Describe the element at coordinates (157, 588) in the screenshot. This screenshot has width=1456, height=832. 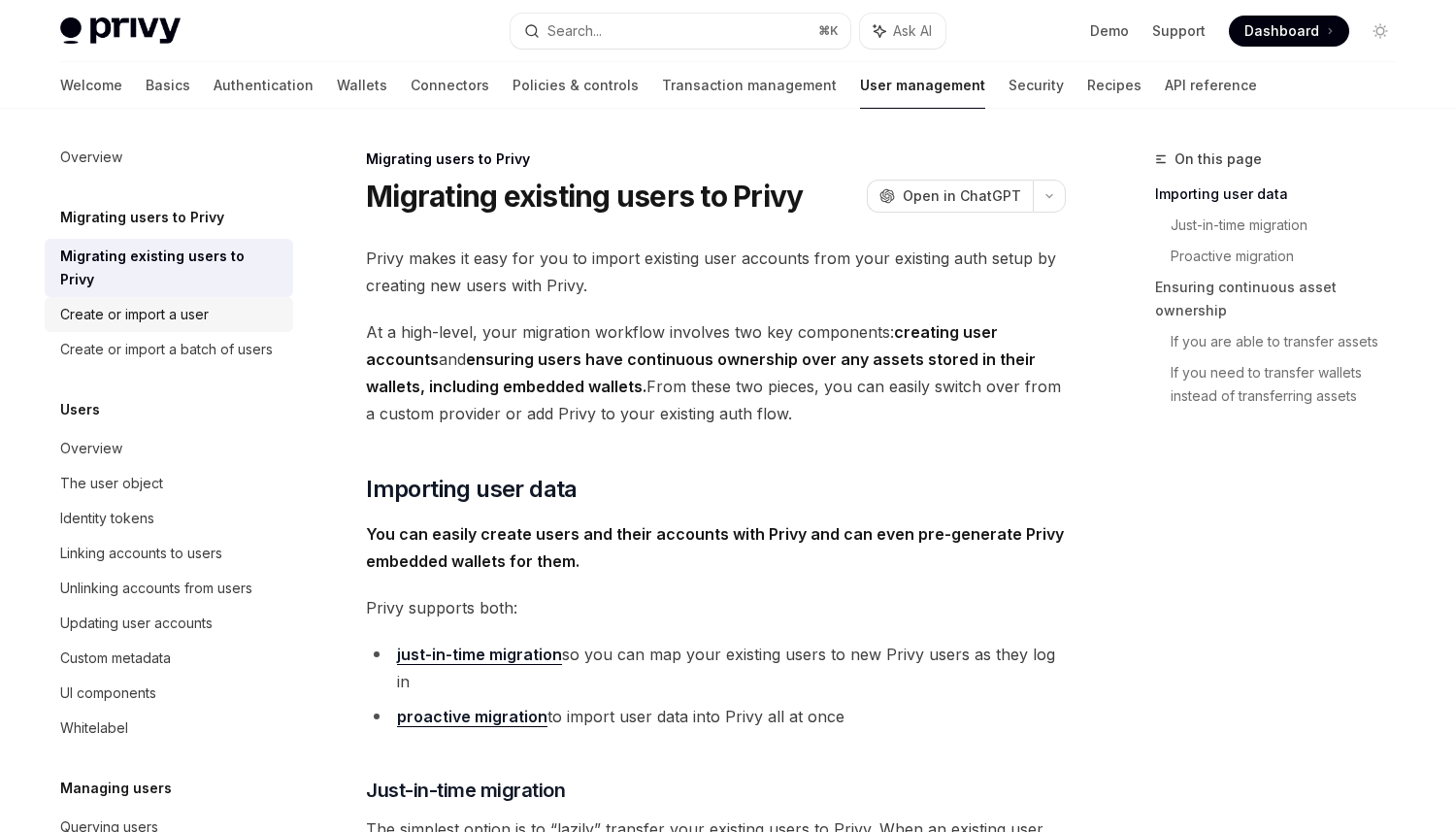
I see `div: Unlinking accounts from users` at that location.